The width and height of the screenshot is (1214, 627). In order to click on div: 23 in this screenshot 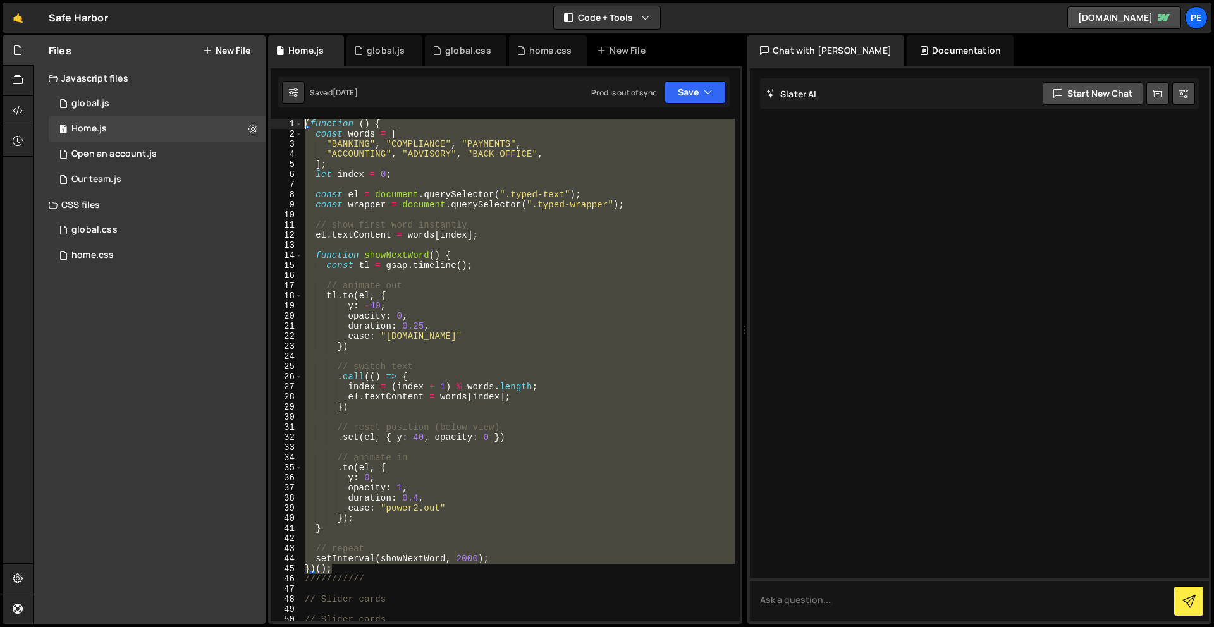, I will do `click(286, 347)`.